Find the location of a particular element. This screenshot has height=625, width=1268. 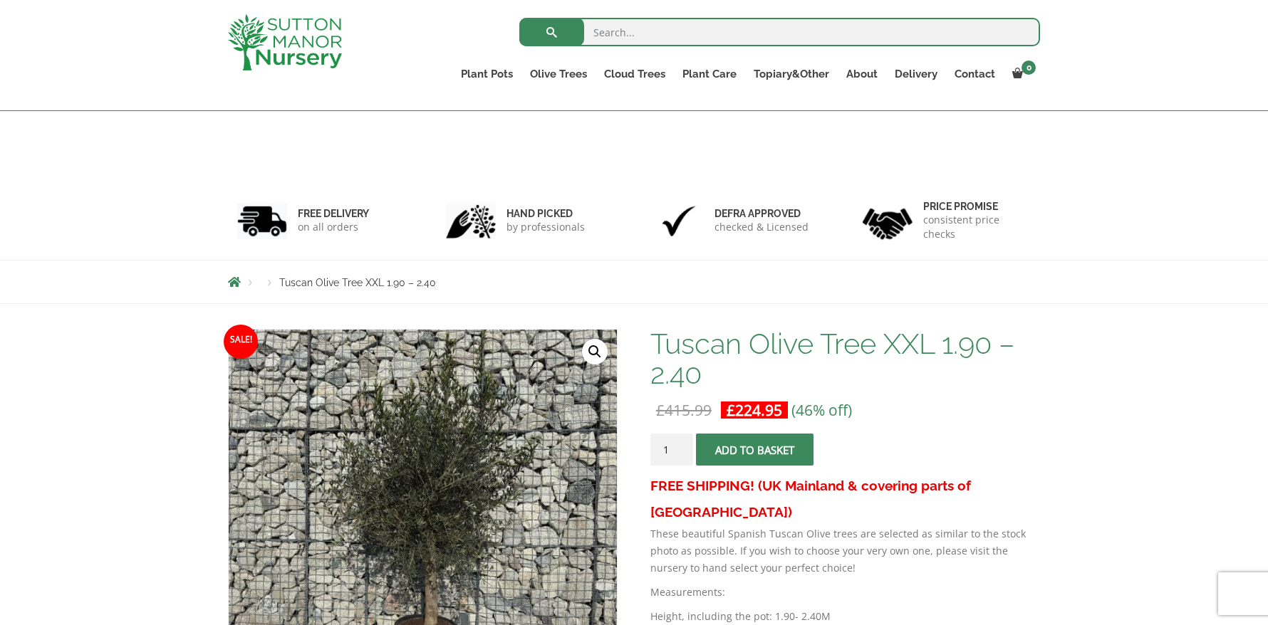

img: logo is located at coordinates (285, 42).